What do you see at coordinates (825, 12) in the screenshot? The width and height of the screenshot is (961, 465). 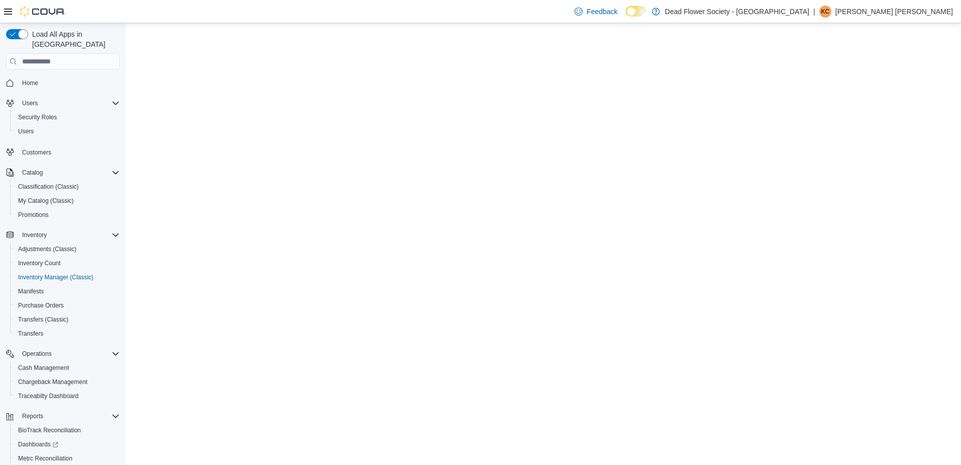 I see `span: KC` at bounding box center [825, 12].